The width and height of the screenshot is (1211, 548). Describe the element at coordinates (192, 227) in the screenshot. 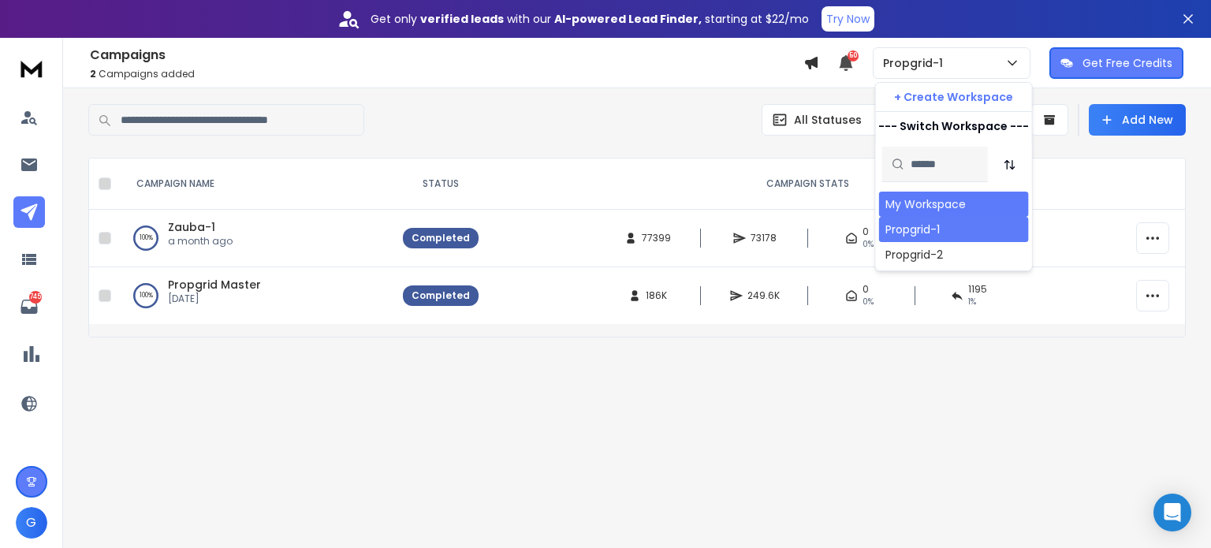

I see `a: Zauba-1` at that location.